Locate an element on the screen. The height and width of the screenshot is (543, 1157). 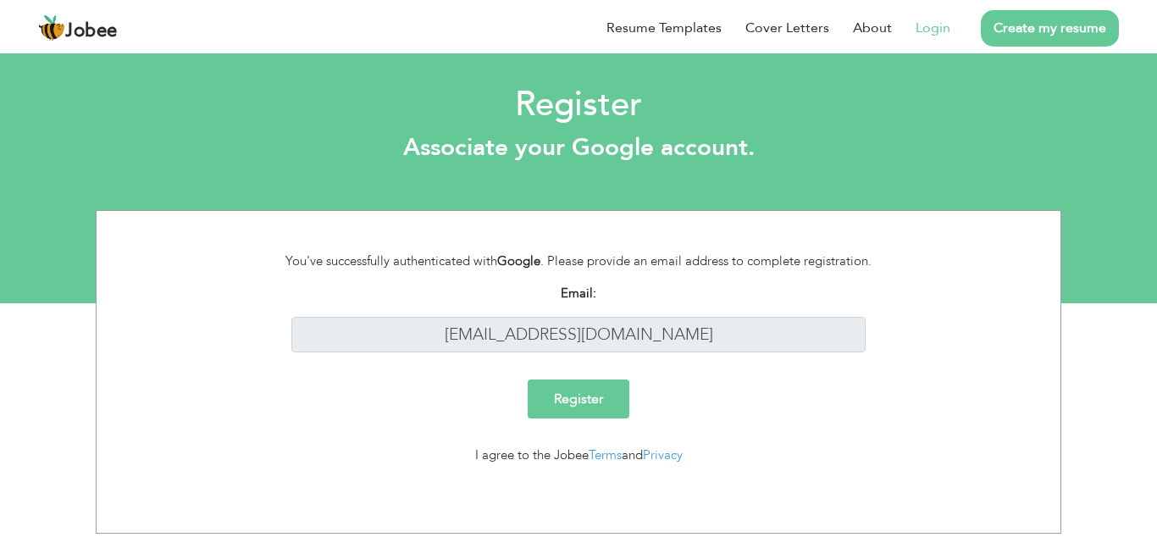
a: Cover Letters is located at coordinates (787, 28).